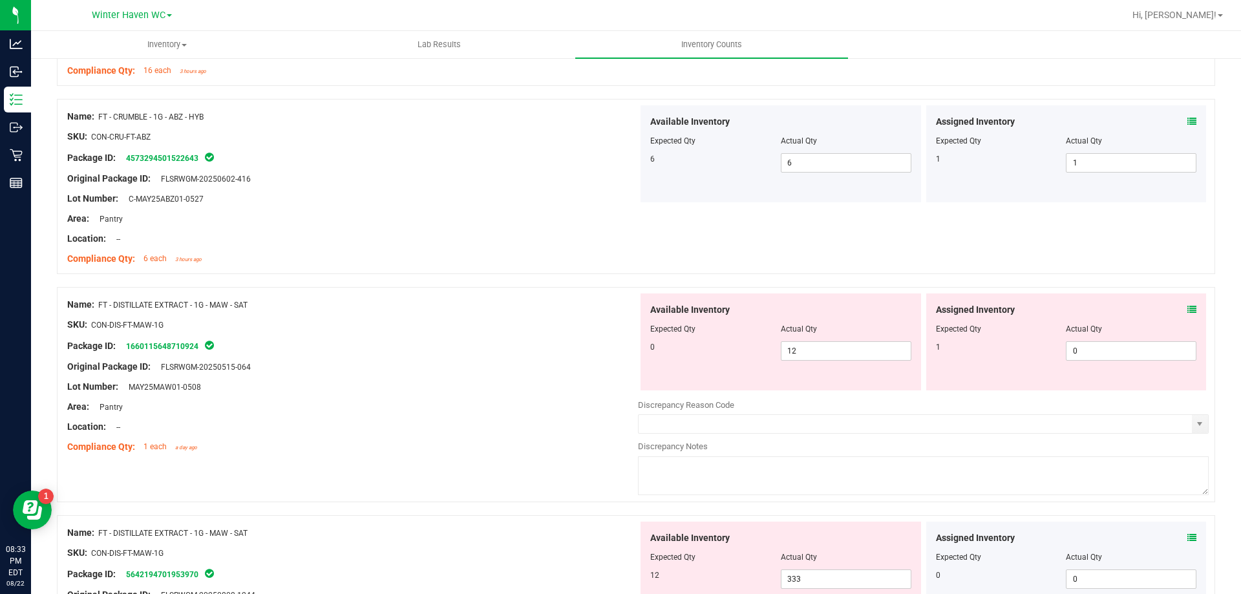 The height and width of the screenshot is (594, 1241). What do you see at coordinates (155, 258) in the screenshot?
I see `span: 6 each` at bounding box center [155, 258].